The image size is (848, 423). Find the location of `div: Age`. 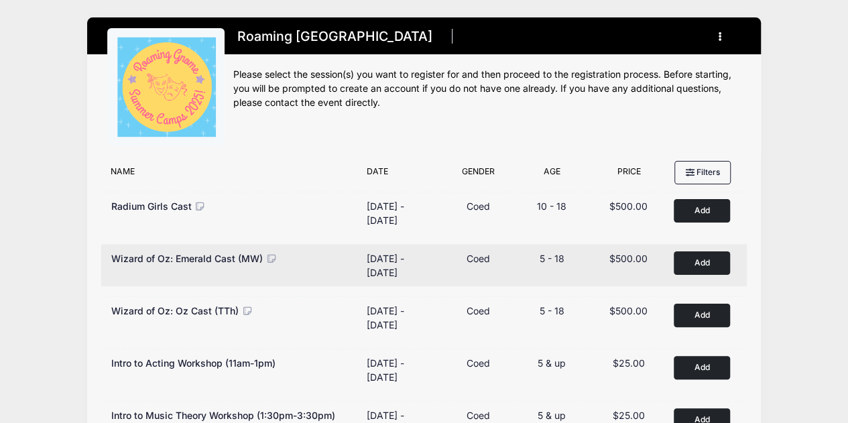

div: Age is located at coordinates (552, 175).